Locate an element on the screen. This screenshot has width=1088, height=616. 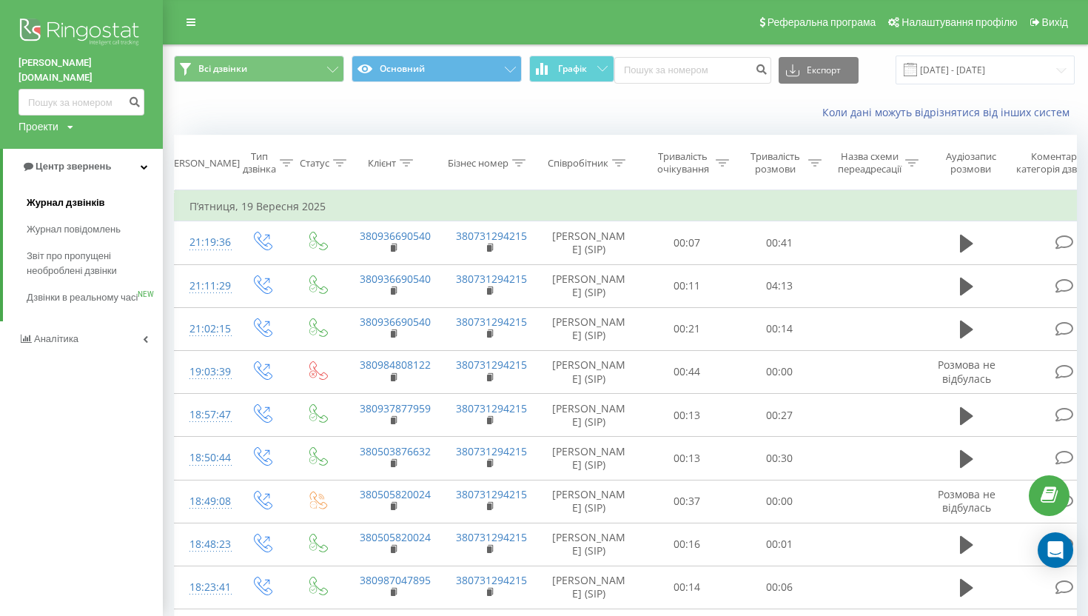
div: Проекти is located at coordinates (39, 127).